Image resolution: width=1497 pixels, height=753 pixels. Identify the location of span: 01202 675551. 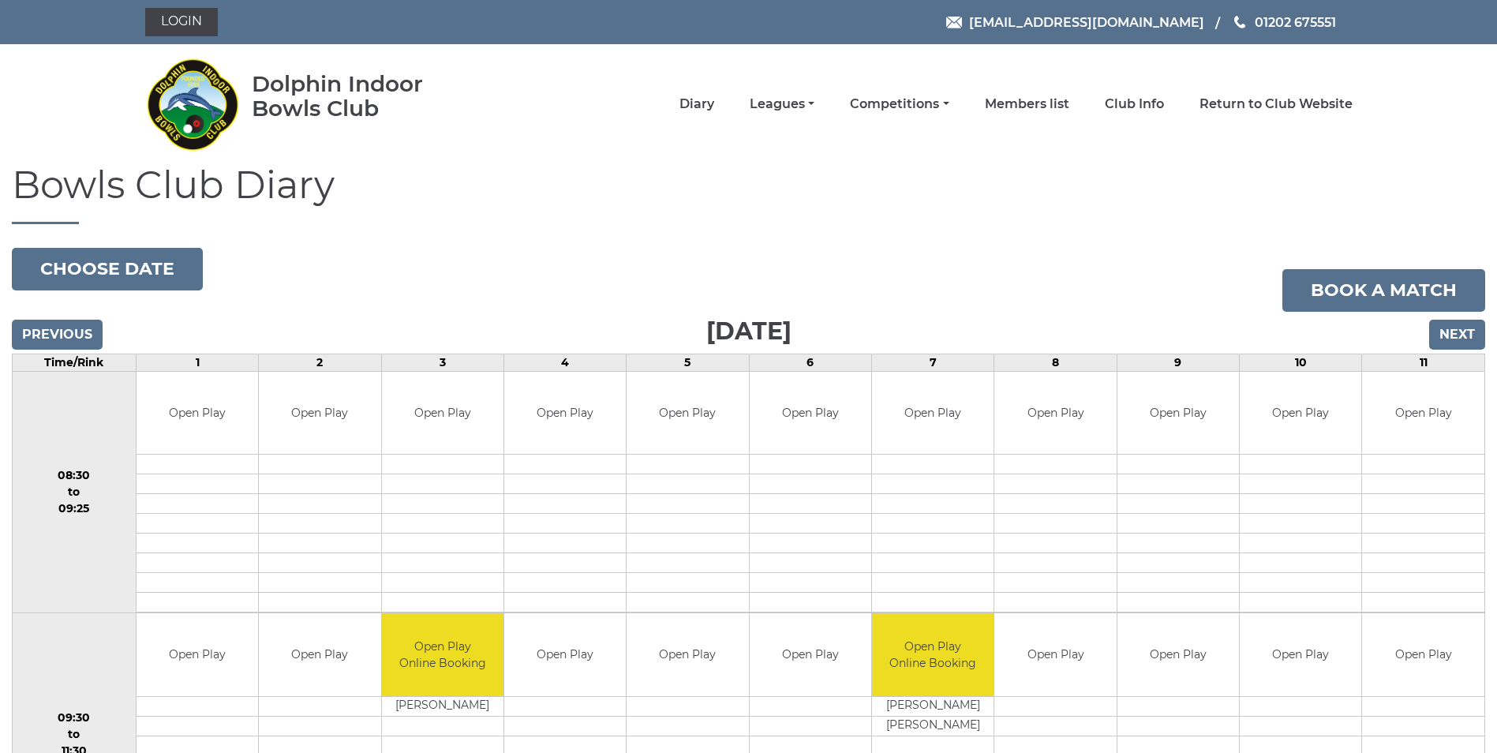
(1295, 21).